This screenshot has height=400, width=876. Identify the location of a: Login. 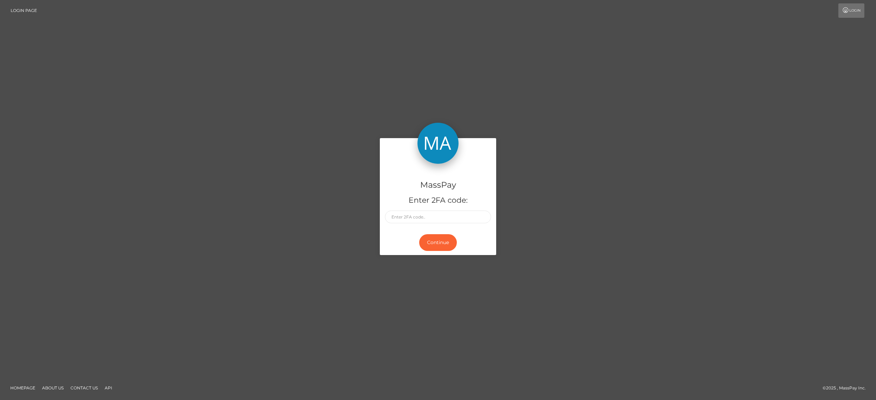
(851, 11).